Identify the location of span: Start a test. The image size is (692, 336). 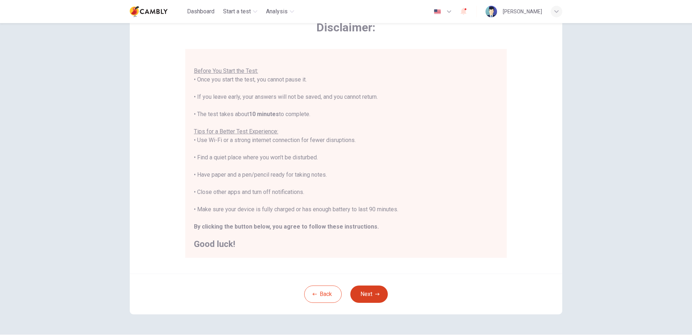
(237, 12).